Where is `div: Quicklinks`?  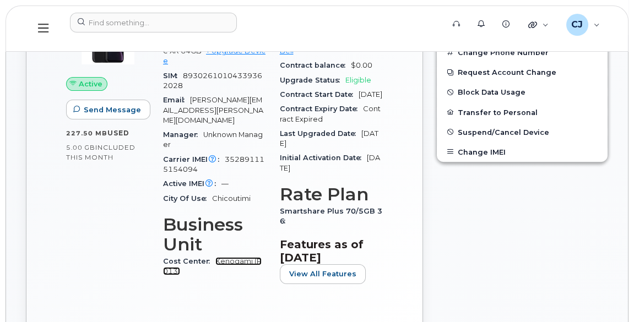
div: Quicklinks is located at coordinates (538, 25).